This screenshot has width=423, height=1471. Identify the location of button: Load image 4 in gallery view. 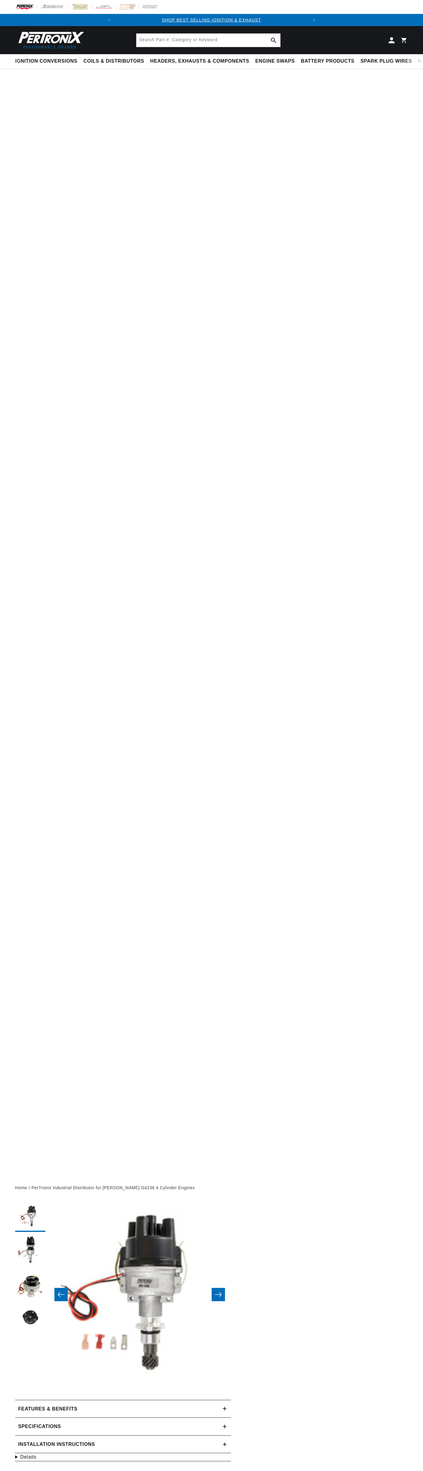
(30, 1316).